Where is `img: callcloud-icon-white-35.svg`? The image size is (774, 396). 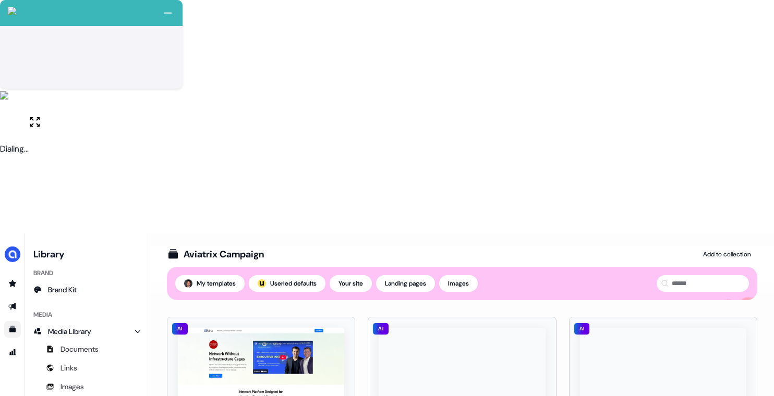
img: callcloud-icon-white-35.svg is located at coordinates (12, 11).